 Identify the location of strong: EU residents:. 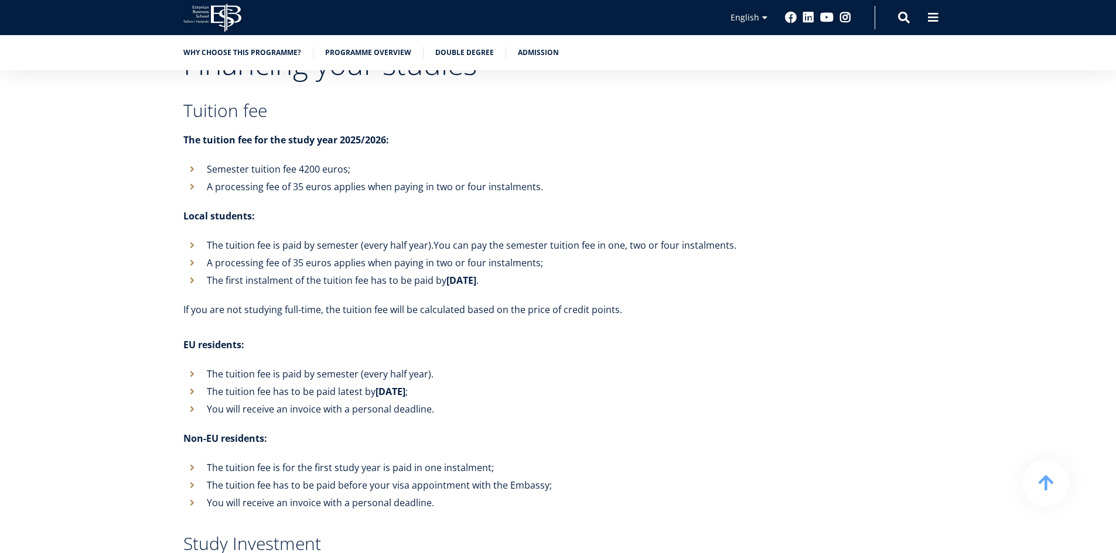
(214, 345).